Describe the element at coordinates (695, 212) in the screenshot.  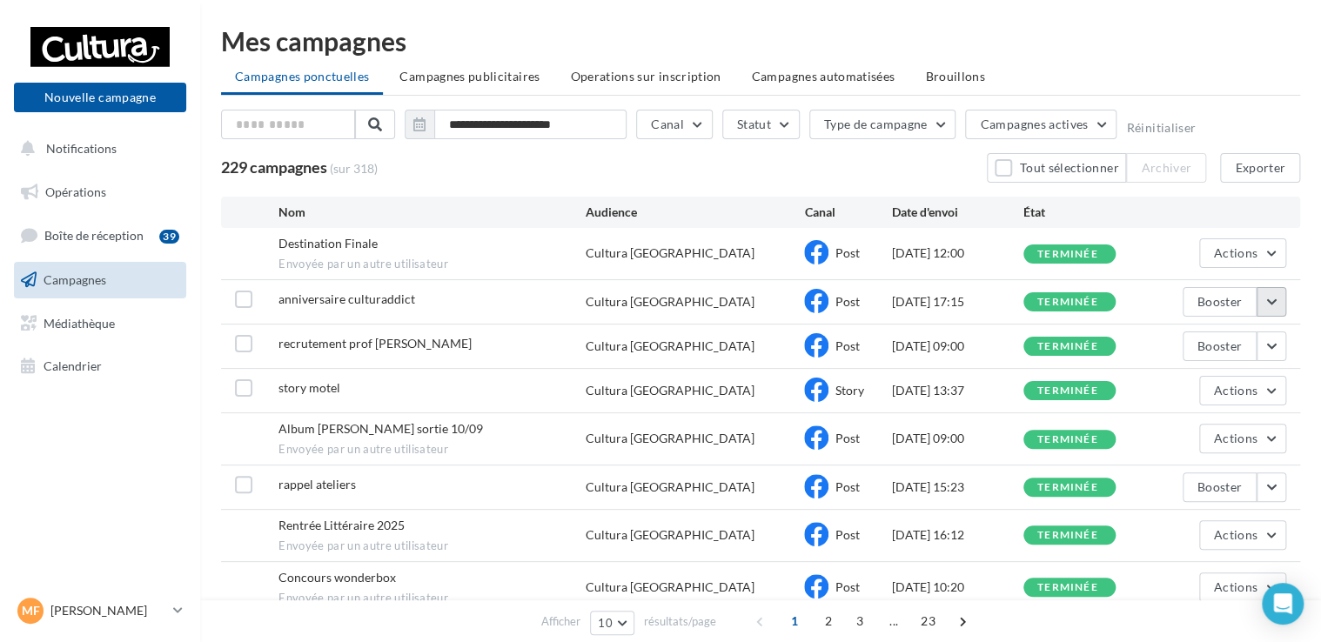
I see `div: Audience` at that location.